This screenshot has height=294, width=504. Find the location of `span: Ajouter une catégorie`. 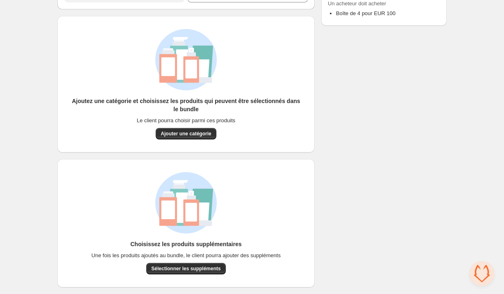

span: Ajouter une catégorie is located at coordinates (185, 134).